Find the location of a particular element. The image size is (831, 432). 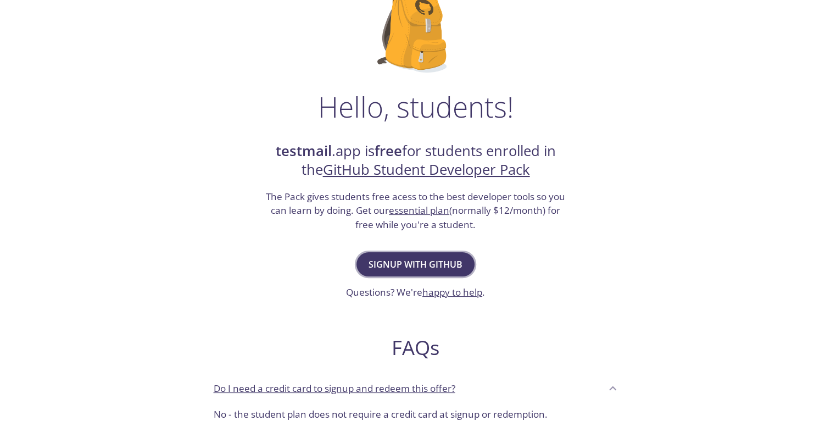

h1: Hello, students! is located at coordinates (416, 107).